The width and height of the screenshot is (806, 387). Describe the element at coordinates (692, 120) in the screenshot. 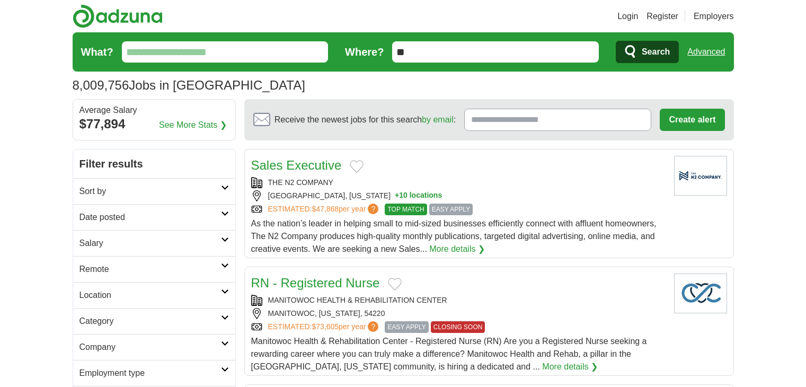

I see `button: Create alert` at that location.